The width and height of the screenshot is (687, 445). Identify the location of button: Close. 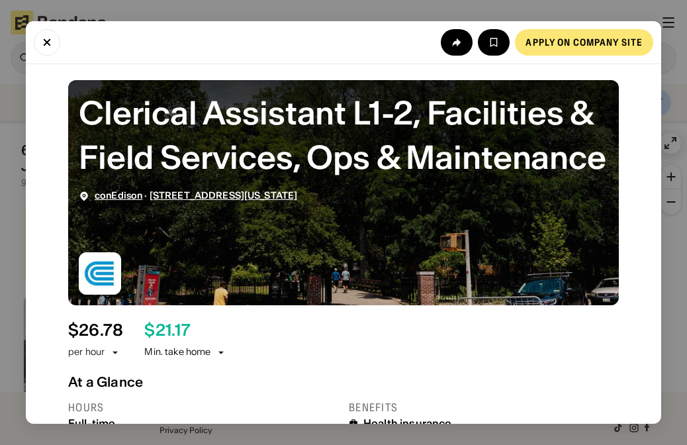
(47, 42).